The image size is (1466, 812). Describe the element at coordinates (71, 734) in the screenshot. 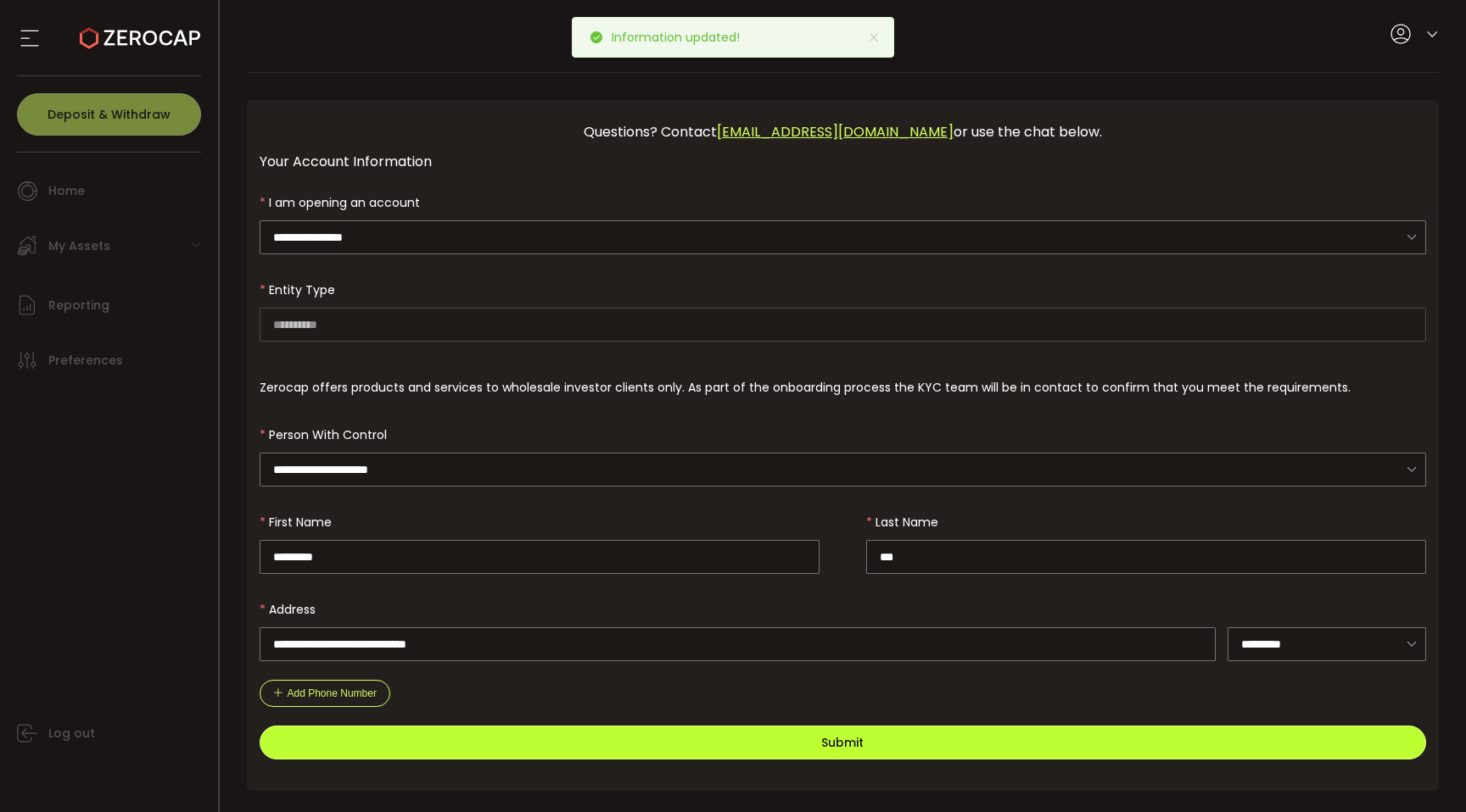

I see `span: Log out` at that location.